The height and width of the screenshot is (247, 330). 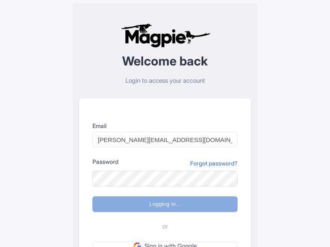 What do you see at coordinates (213, 163) in the screenshot?
I see `a: Forgot password?` at bounding box center [213, 163].